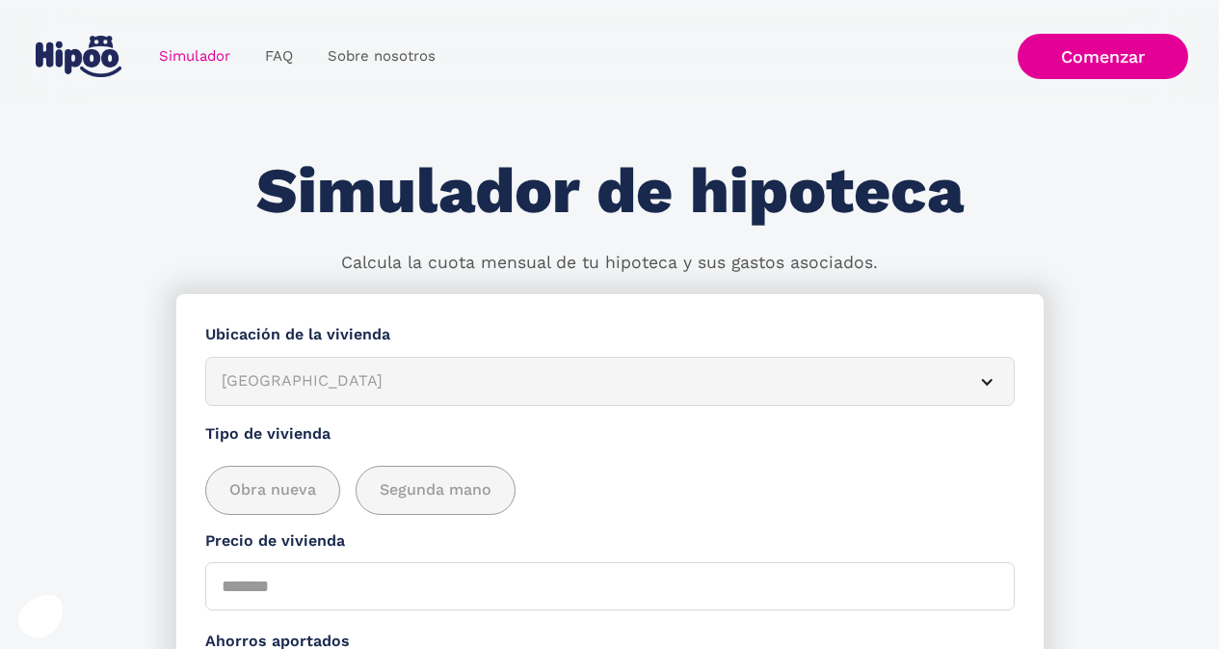  I want to click on p: Calcula la cuota mensual de tu hipoteca y sus gastos asociados., so click(609, 263).